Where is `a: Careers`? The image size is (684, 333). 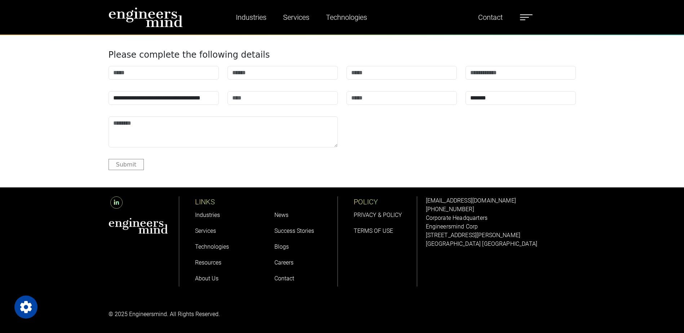
a: Careers is located at coordinates (284, 262).